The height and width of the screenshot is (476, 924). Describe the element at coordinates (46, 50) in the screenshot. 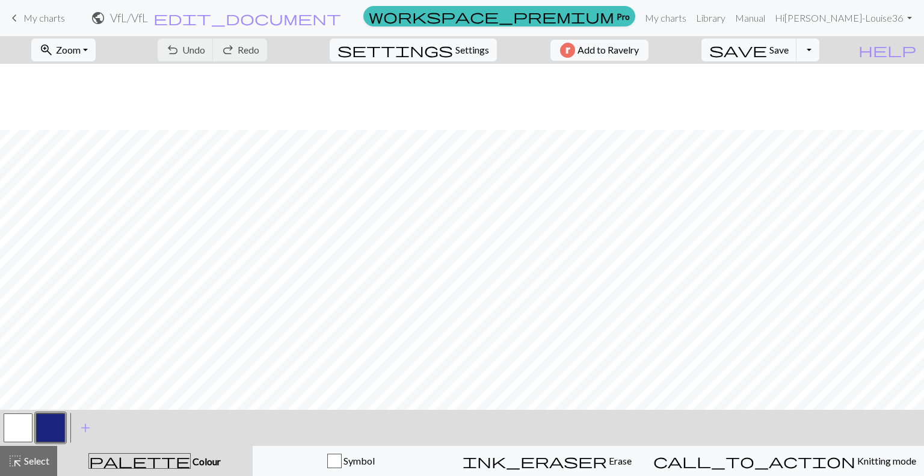

I see `span: zoom_in` at that location.